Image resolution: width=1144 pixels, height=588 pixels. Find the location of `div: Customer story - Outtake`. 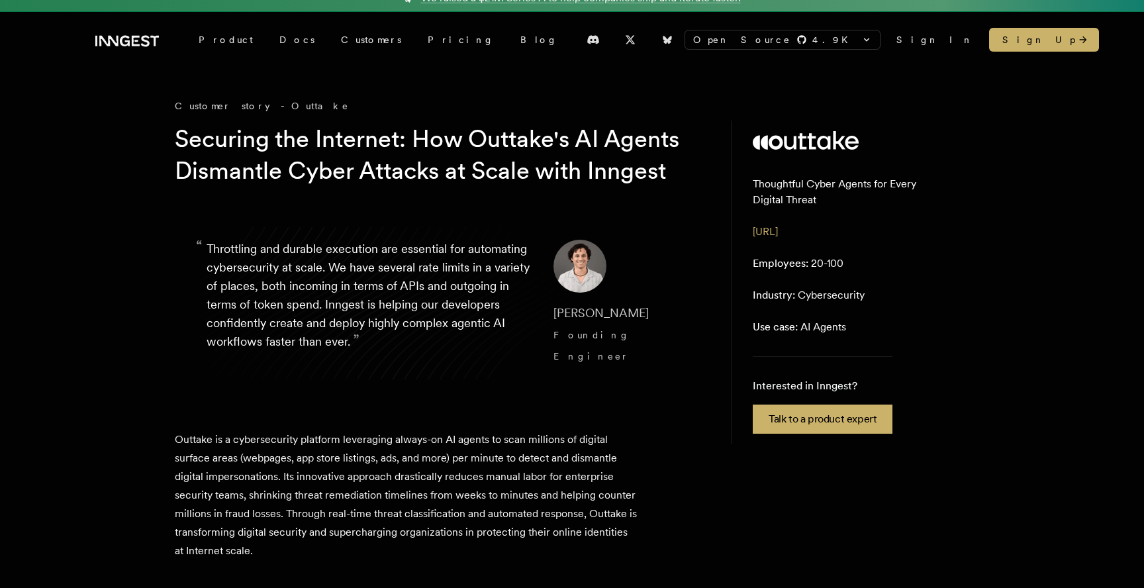

div: Customer story - Outtake is located at coordinates (440, 106).